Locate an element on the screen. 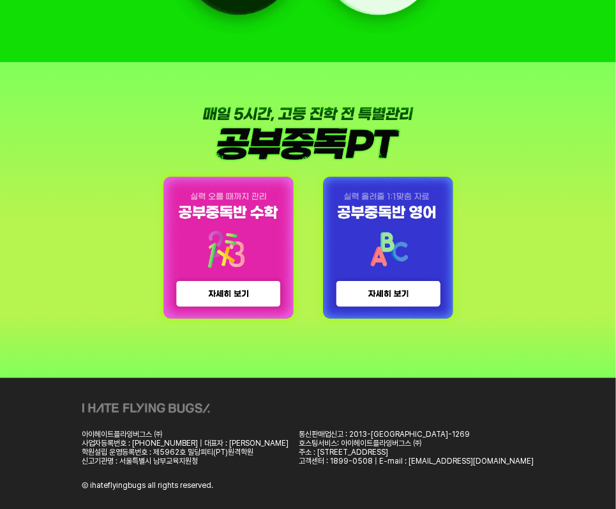 This screenshot has height=509, width=616. div: 아이헤이트플라잉버그스 ㈜ is located at coordinates (186, 435).